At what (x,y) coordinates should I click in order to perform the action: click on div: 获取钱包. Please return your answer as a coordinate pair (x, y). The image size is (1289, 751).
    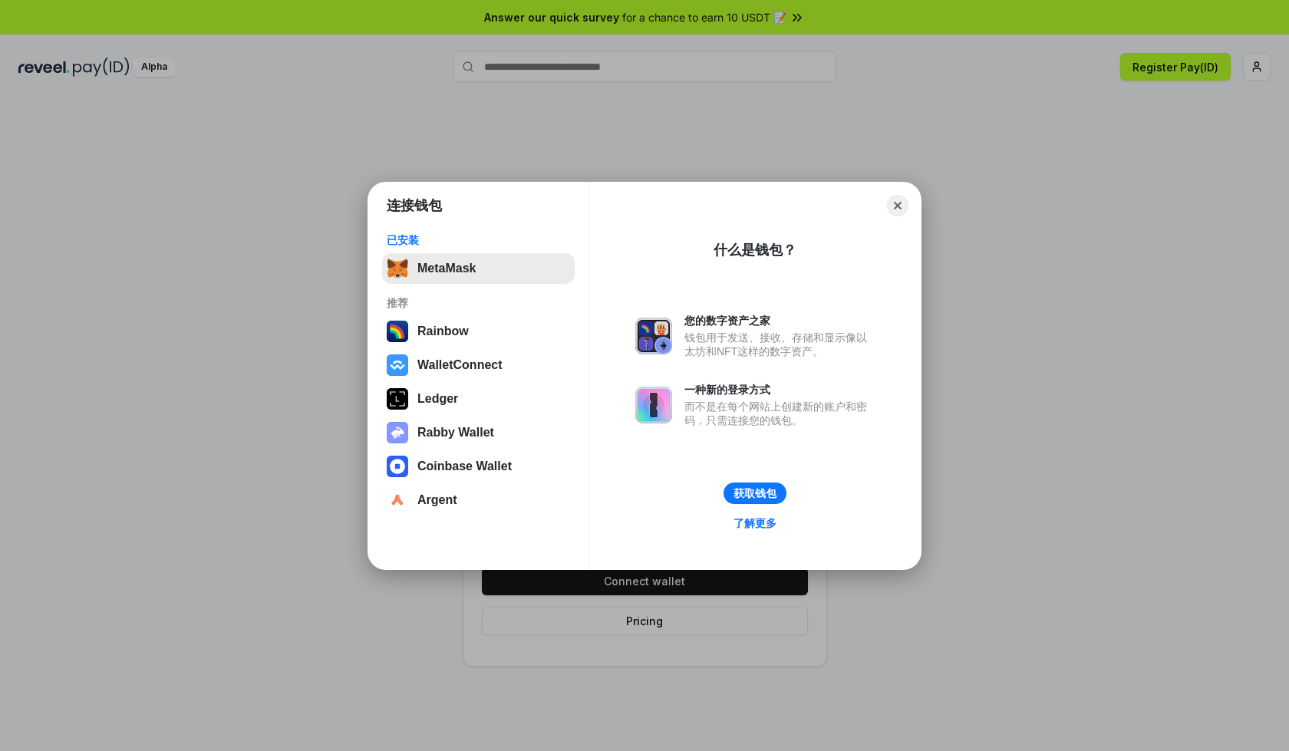
    Looking at the image, I should click on (755, 493).